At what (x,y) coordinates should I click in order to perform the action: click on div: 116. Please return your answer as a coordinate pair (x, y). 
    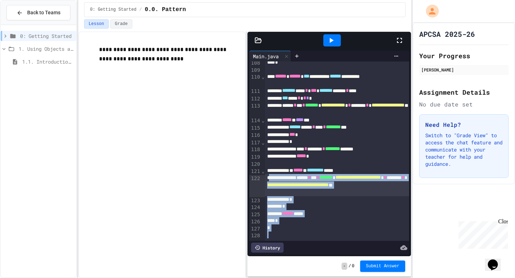
    Looking at the image, I should click on (255, 136).